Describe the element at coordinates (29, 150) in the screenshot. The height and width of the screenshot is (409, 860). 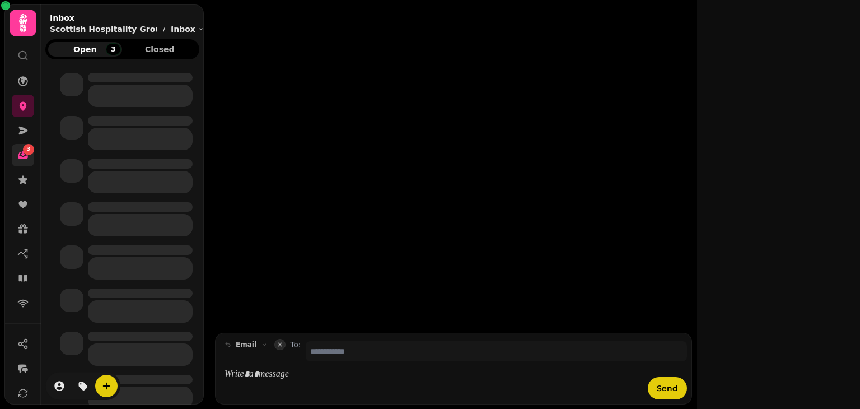
I see `span: 3` at that location.